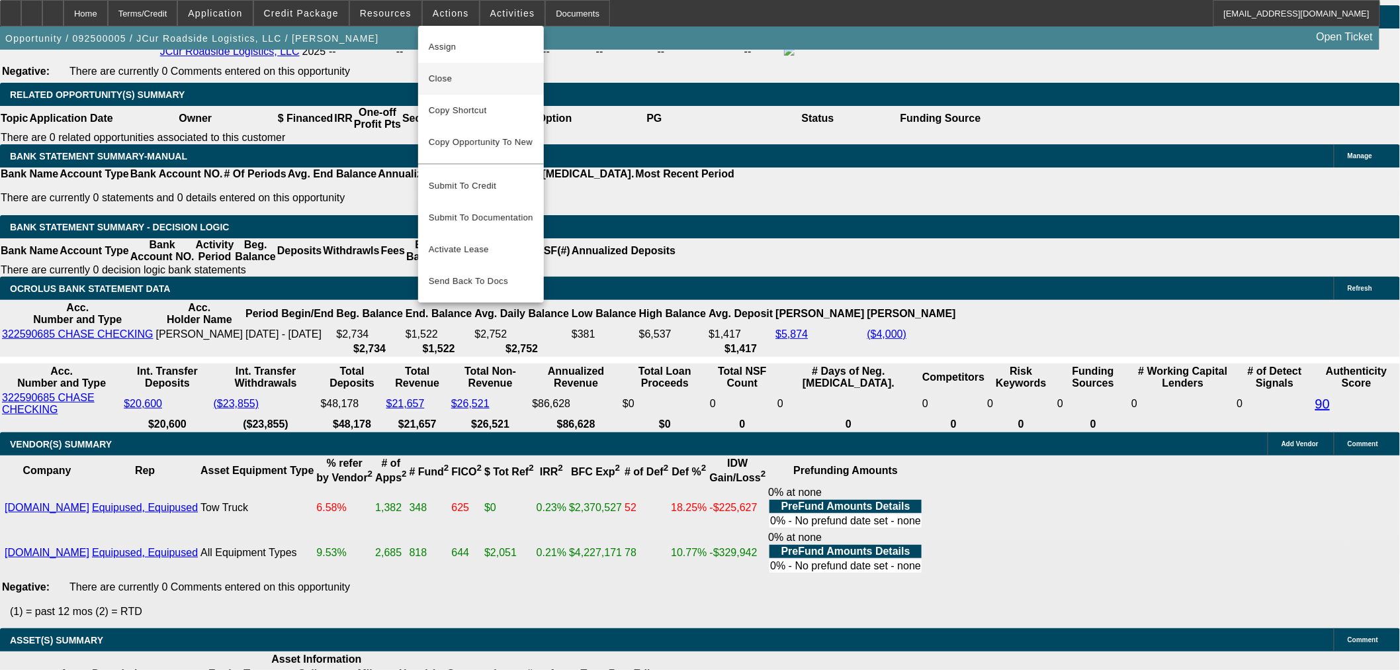 The image size is (1400, 670). What do you see at coordinates (481, 281) in the screenshot?
I see `span: Send Back To Docs` at bounding box center [481, 281].